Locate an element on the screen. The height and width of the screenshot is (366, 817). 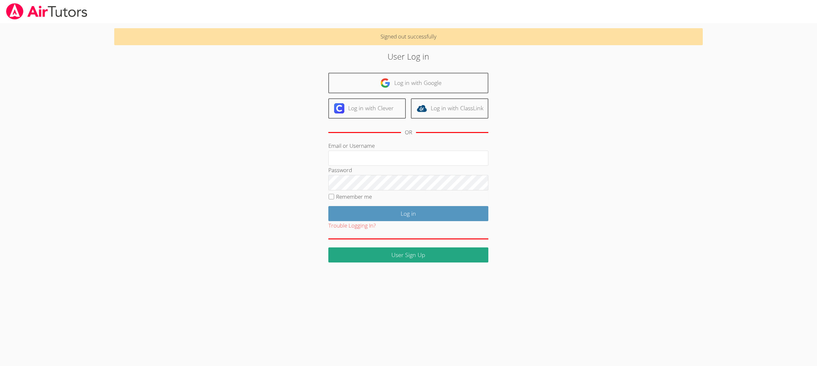
a: User Sign Up is located at coordinates (408, 254).